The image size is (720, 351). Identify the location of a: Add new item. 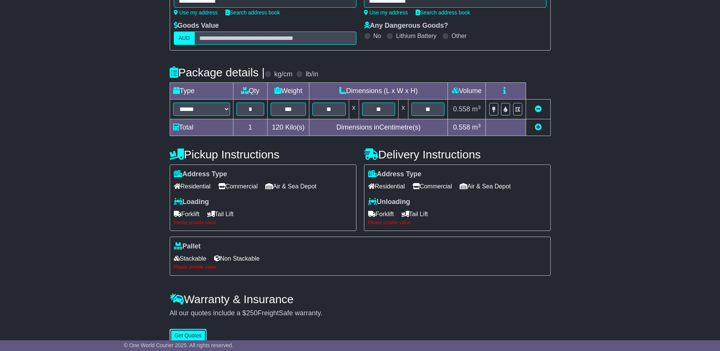
(538, 127).